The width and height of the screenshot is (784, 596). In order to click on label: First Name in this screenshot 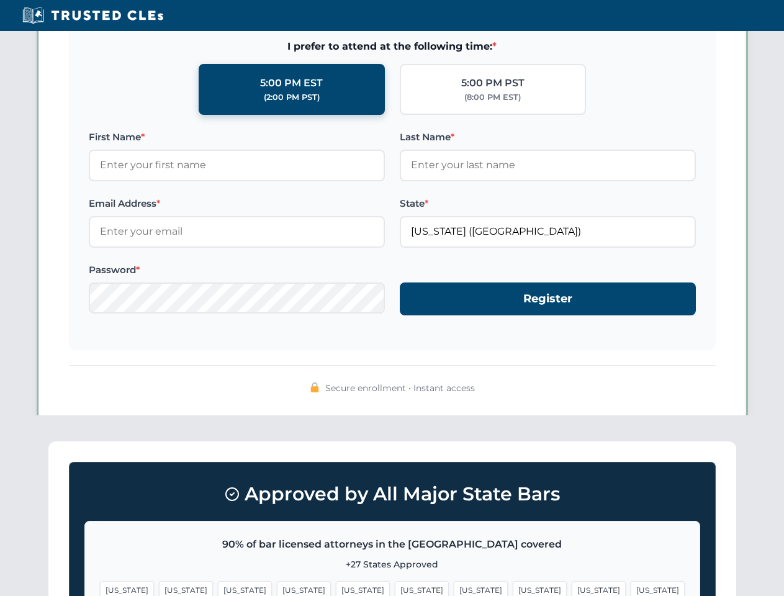, I will do `click(237, 137)`.